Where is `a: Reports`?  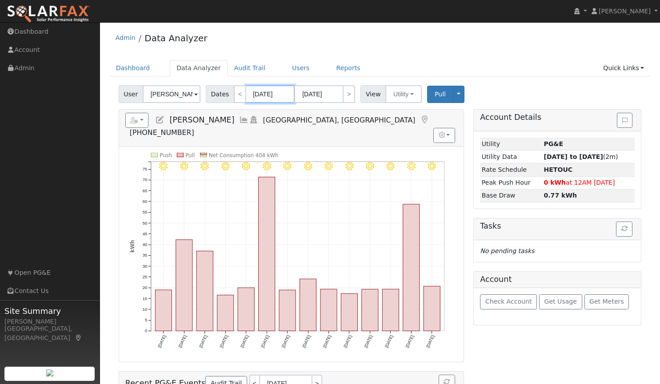
a: Reports is located at coordinates (348, 68).